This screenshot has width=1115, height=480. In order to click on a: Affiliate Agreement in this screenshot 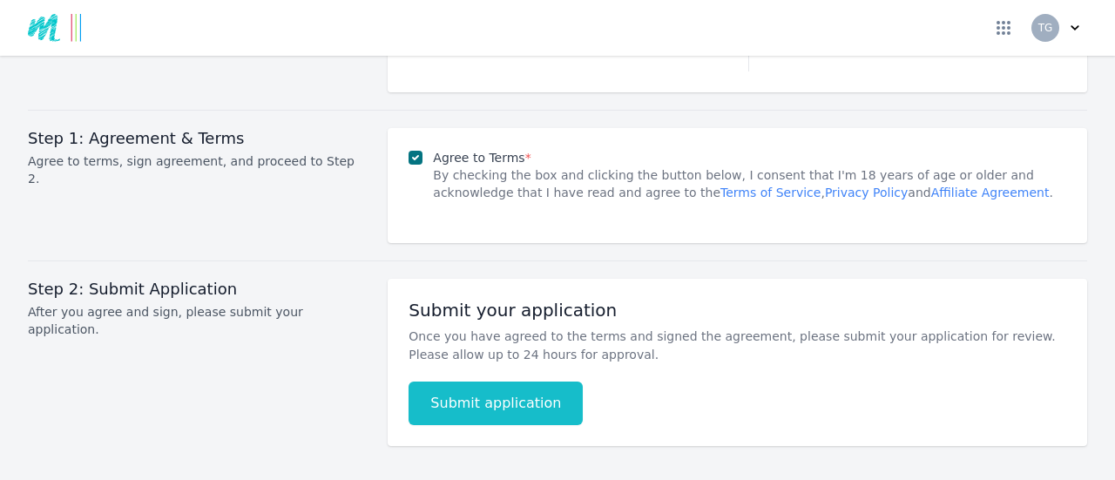, I will do `click(991, 193)`.